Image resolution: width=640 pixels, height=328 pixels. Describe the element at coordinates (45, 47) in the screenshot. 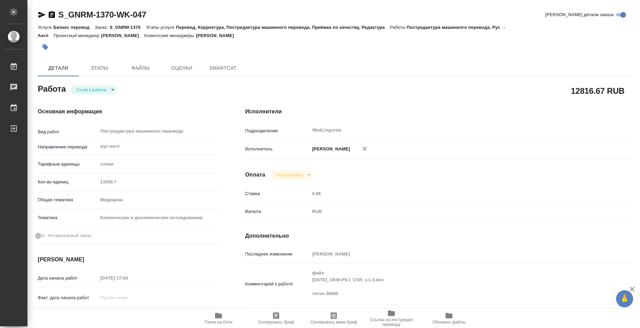

I see `button: Добавить тэг` at that location.